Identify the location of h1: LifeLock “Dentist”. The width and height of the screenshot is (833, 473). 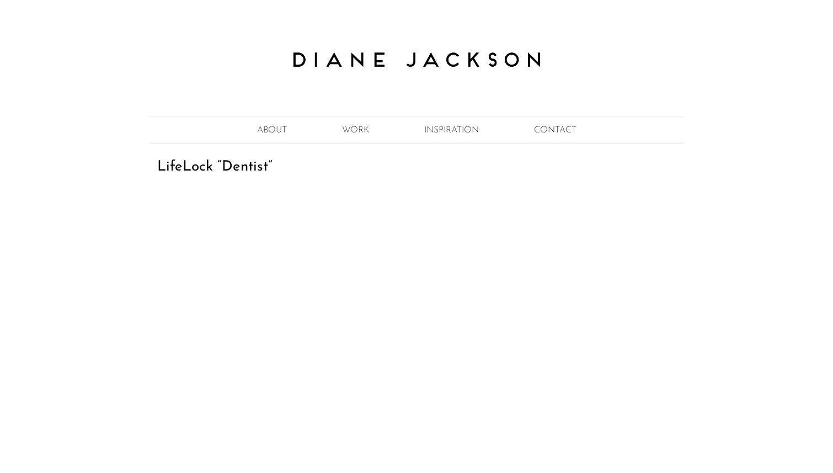
(417, 167).